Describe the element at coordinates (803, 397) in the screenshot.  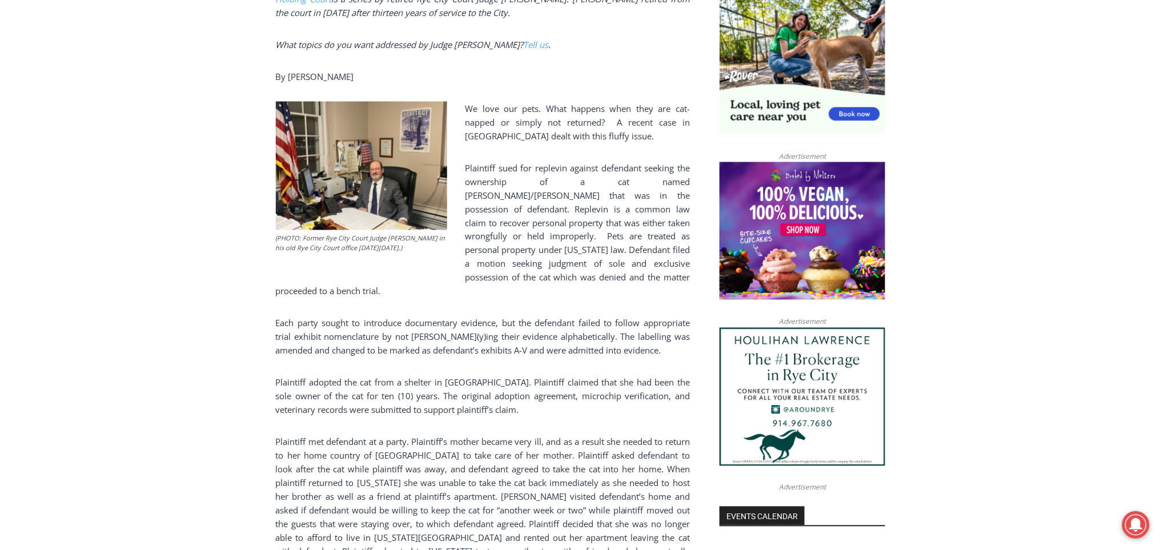
I see `a: Houlihan Lawrence The #1 Brokerage in Rye City` at that location.